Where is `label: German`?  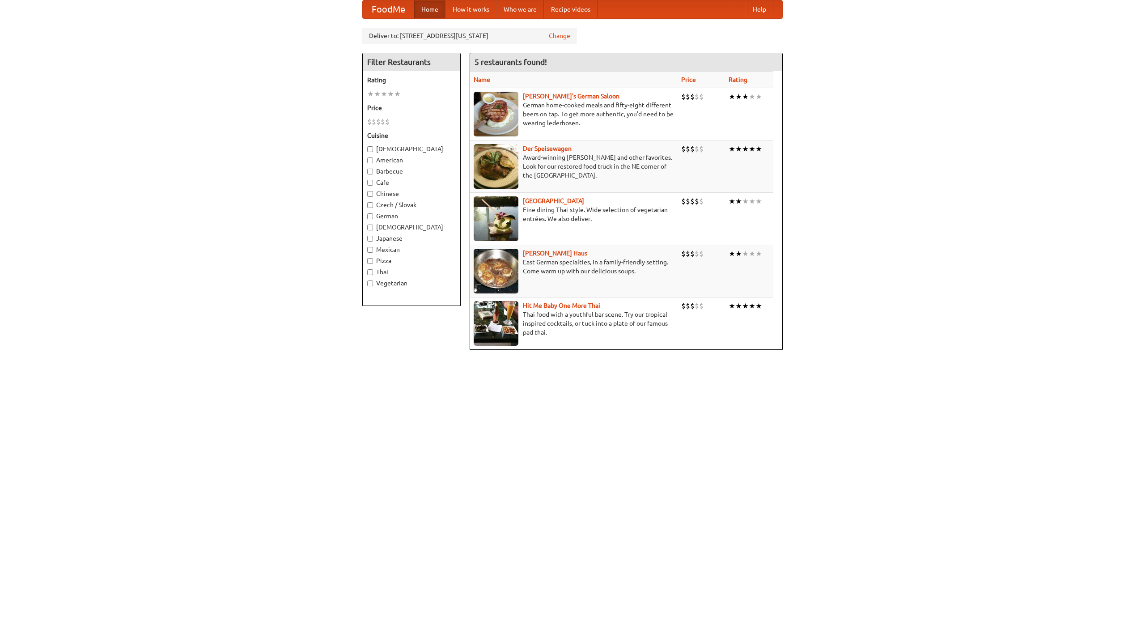 label: German is located at coordinates (411, 216).